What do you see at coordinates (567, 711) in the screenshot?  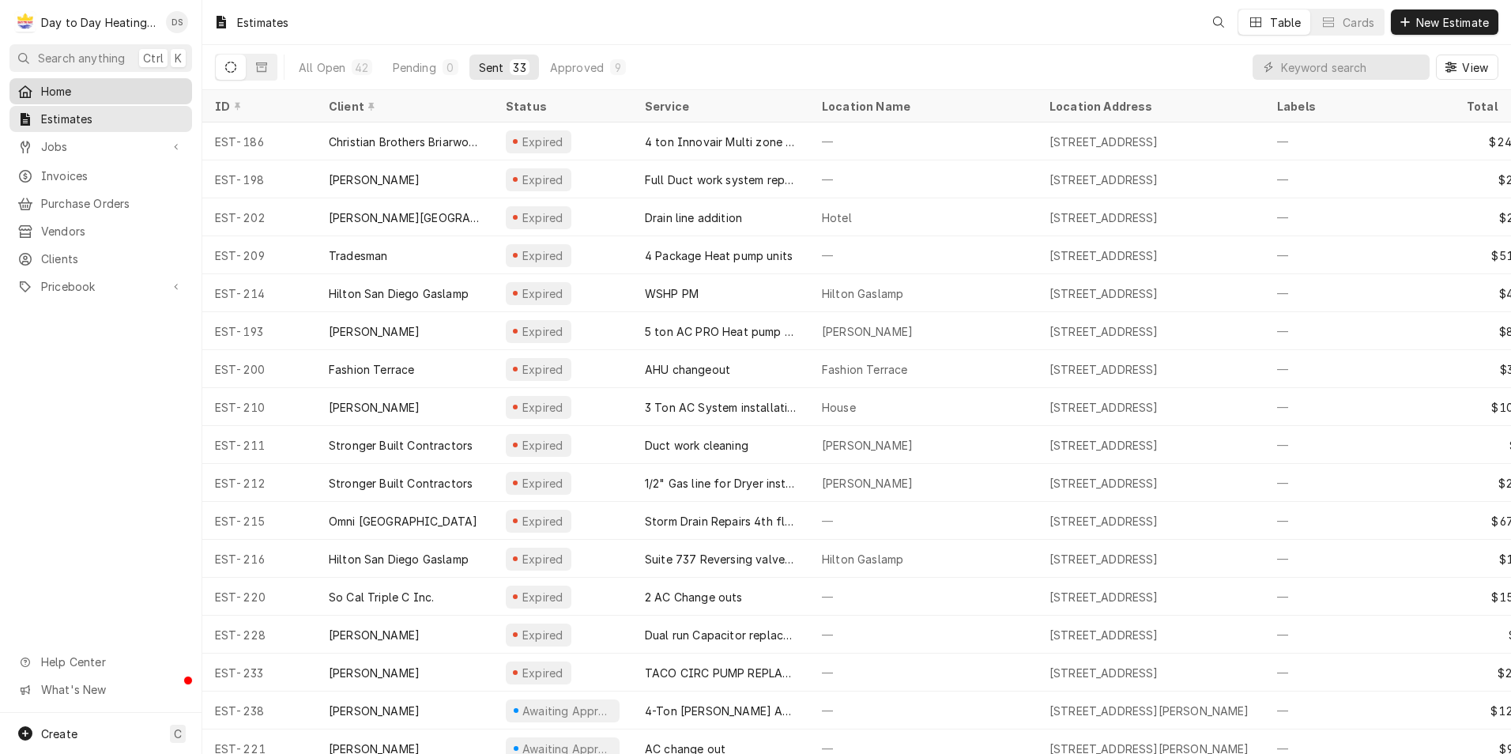 I see `div: Awaiting Approval` at bounding box center [567, 711].